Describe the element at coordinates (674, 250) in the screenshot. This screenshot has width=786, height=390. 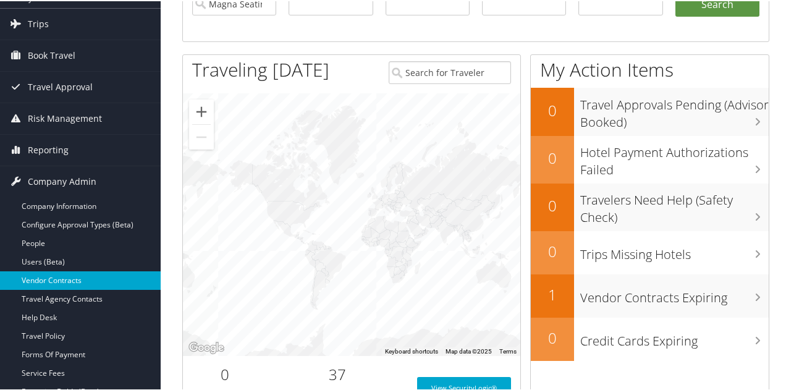
I see `h3: Trips Missing Hotels` at that location.